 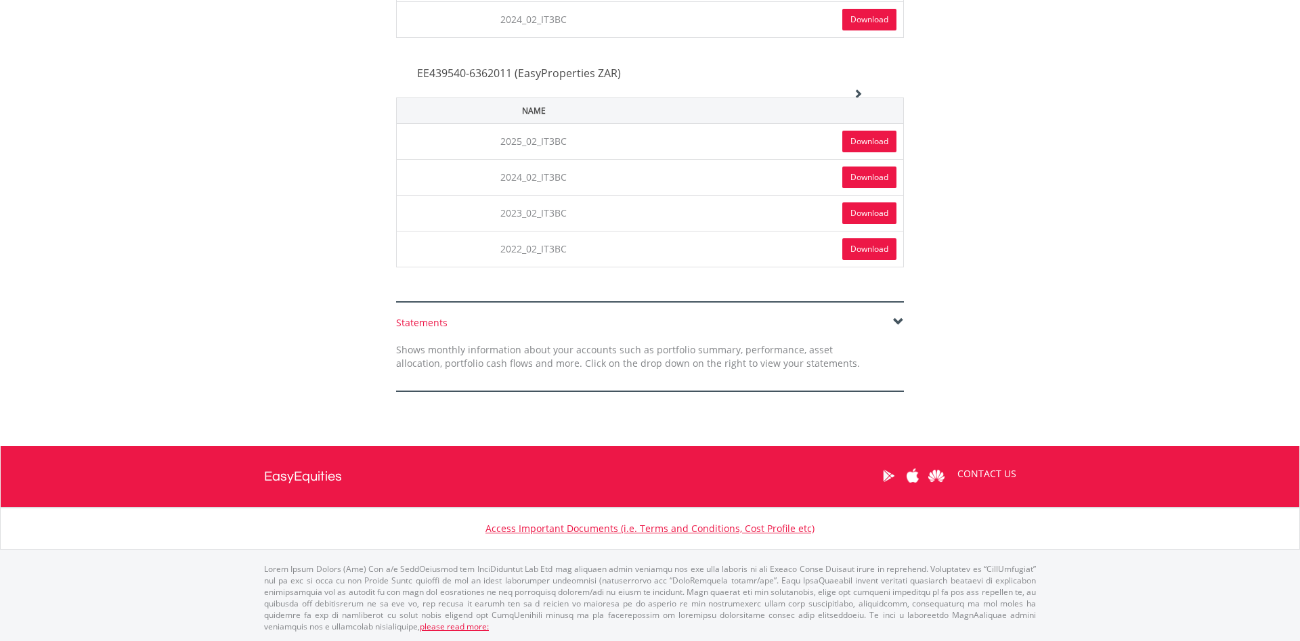 I want to click on div: Shows monthly information about your accounts such as portfolio summary, performance, asset alloc..., so click(x=628, y=357).